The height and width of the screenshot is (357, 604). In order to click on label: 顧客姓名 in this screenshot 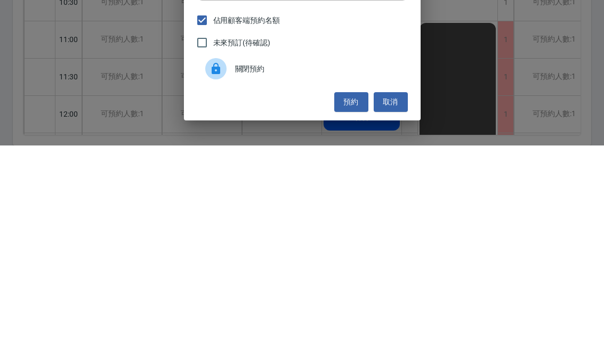, I will do `click(217, 70)`.